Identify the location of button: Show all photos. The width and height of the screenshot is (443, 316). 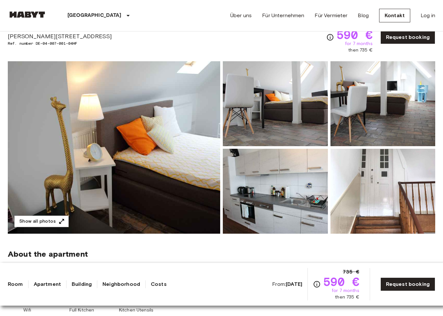
(42, 222).